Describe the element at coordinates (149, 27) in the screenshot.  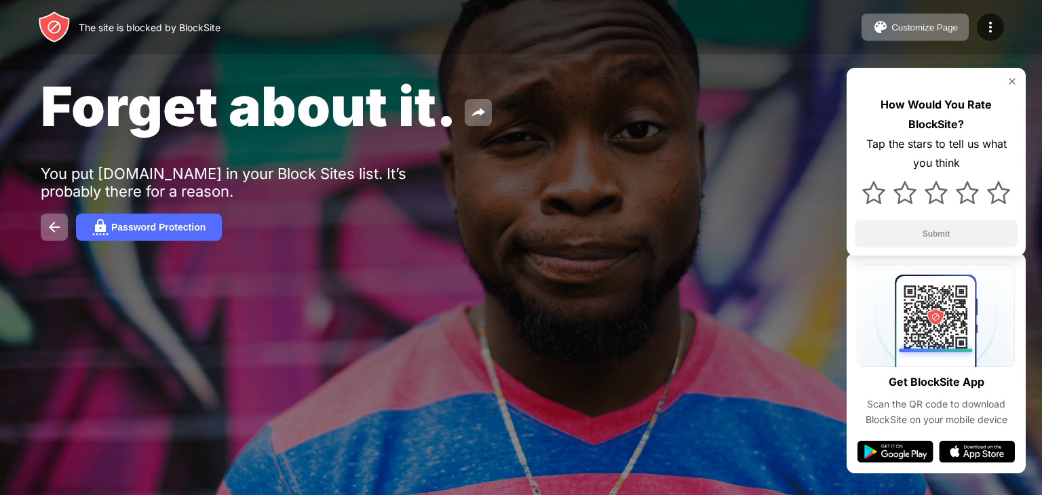
I see `div: The site is blocked by BlockSite` at that location.